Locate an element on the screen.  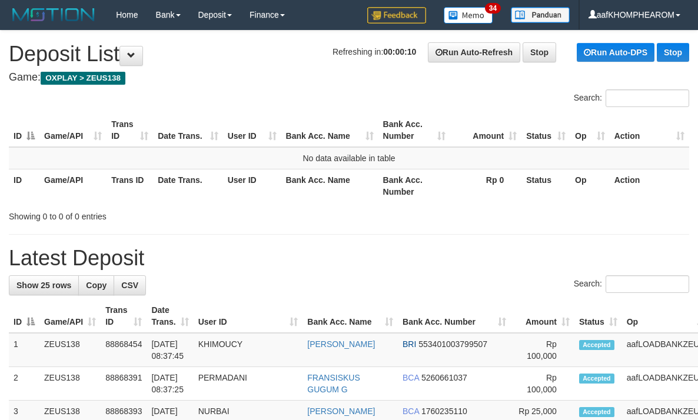
img: Button%20Memo.svg is located at coordinates (468, 15).